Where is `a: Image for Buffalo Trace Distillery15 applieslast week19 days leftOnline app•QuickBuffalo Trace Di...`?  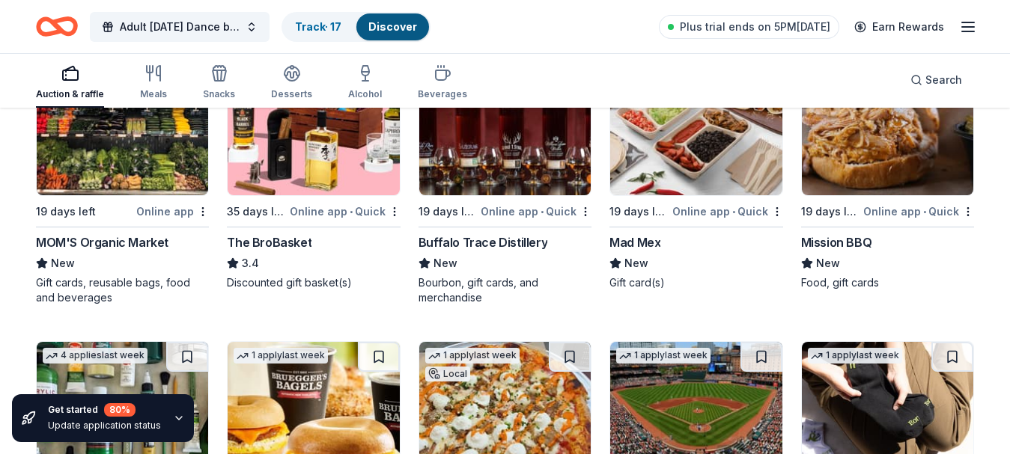
a: Image for Buffalo Trace Distillery15 applieslast week19 days leftOnline app•QuickBuffalo Trace Di... is located at coordinates (504, 179).